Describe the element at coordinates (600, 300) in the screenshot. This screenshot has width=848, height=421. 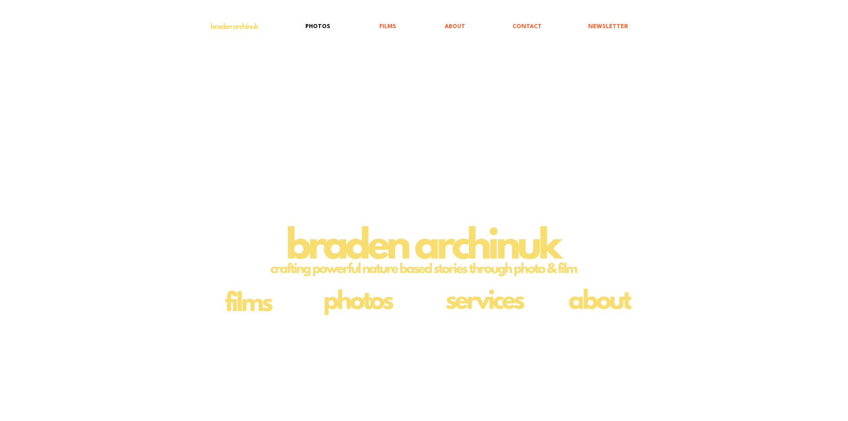
I see `img: coconut . (1).png` at that location.